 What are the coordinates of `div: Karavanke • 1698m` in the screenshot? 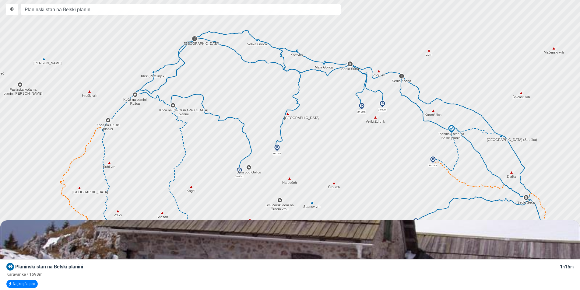 It's located at (290, 274).